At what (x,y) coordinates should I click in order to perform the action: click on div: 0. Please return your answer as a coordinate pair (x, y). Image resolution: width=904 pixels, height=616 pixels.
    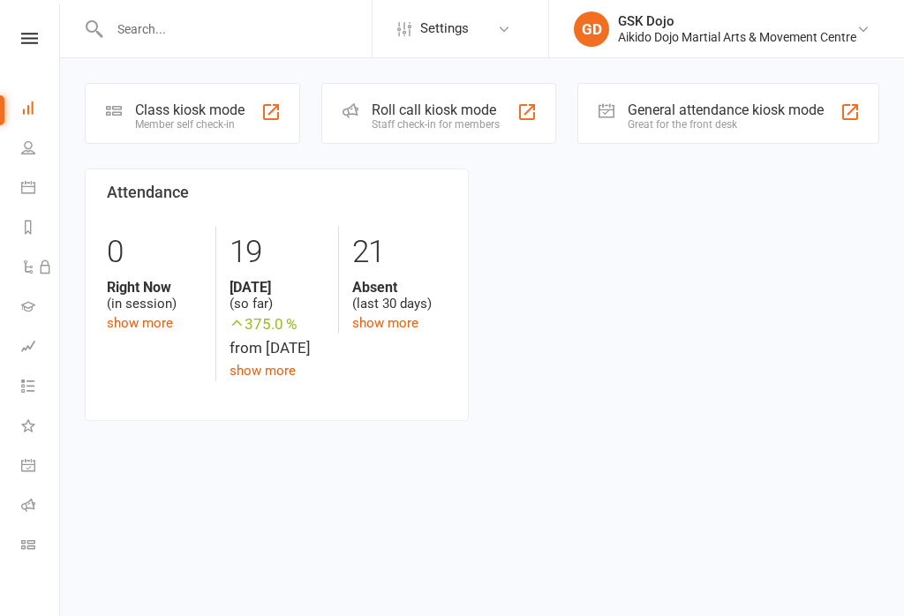
    Looking at the image, I should click on (155, 253).